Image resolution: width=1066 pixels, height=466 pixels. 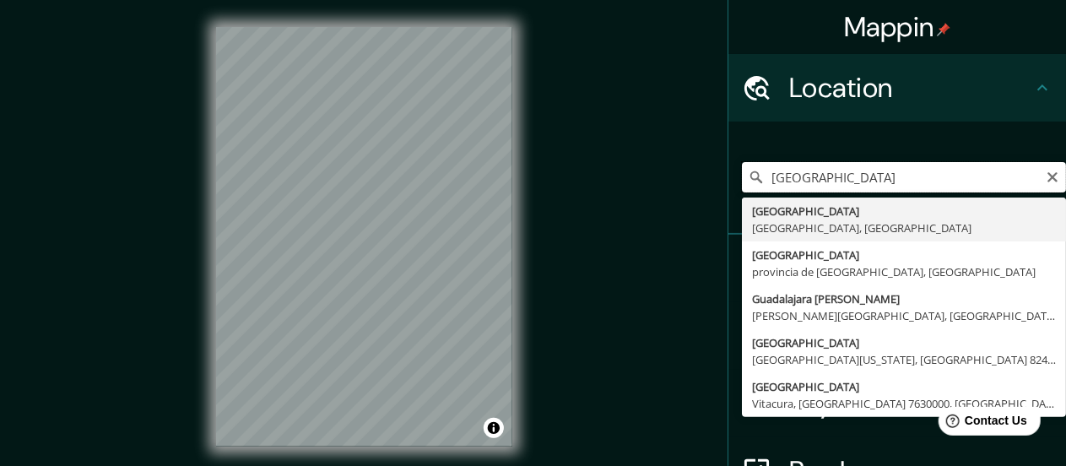 I want to click on h4: Location, so click(x=911, y=88).